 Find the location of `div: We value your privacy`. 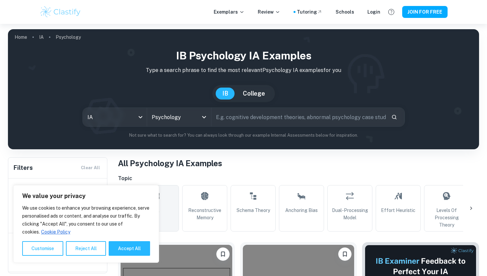

div: We value your privacy is located at coordinates (86, 224).